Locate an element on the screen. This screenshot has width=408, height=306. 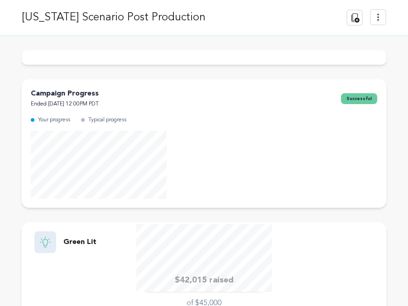
p: Campaign Progress is located at coordinates (65, 94).